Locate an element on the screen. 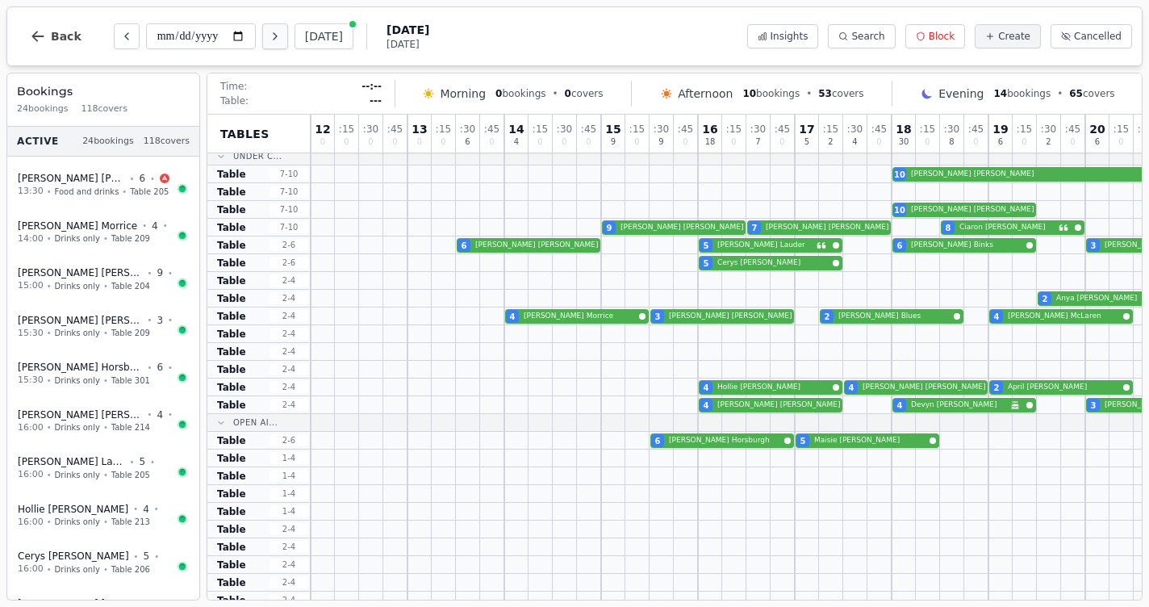 This screenshot has width=1149, height=607. span: 1 - 4 is located at coordinates (289, 511).